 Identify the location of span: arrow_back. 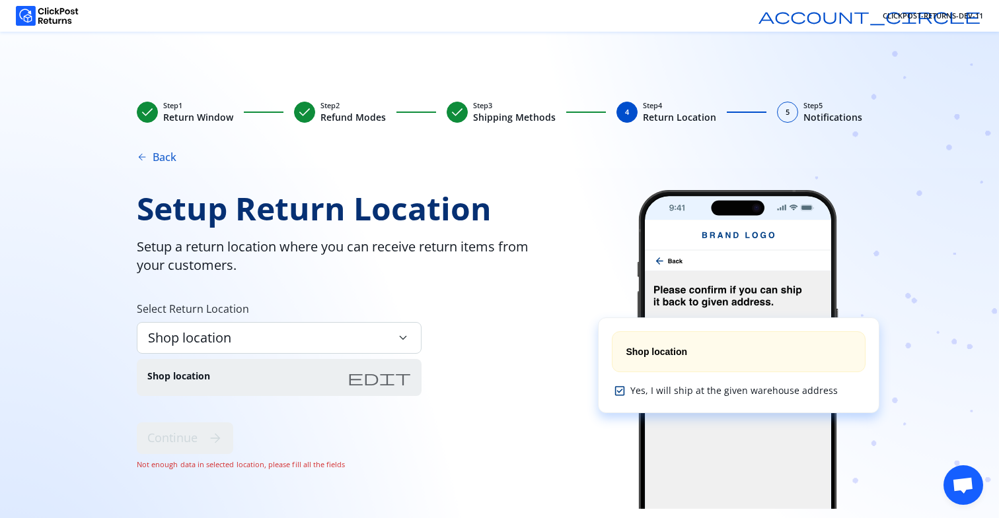
(142, 157).